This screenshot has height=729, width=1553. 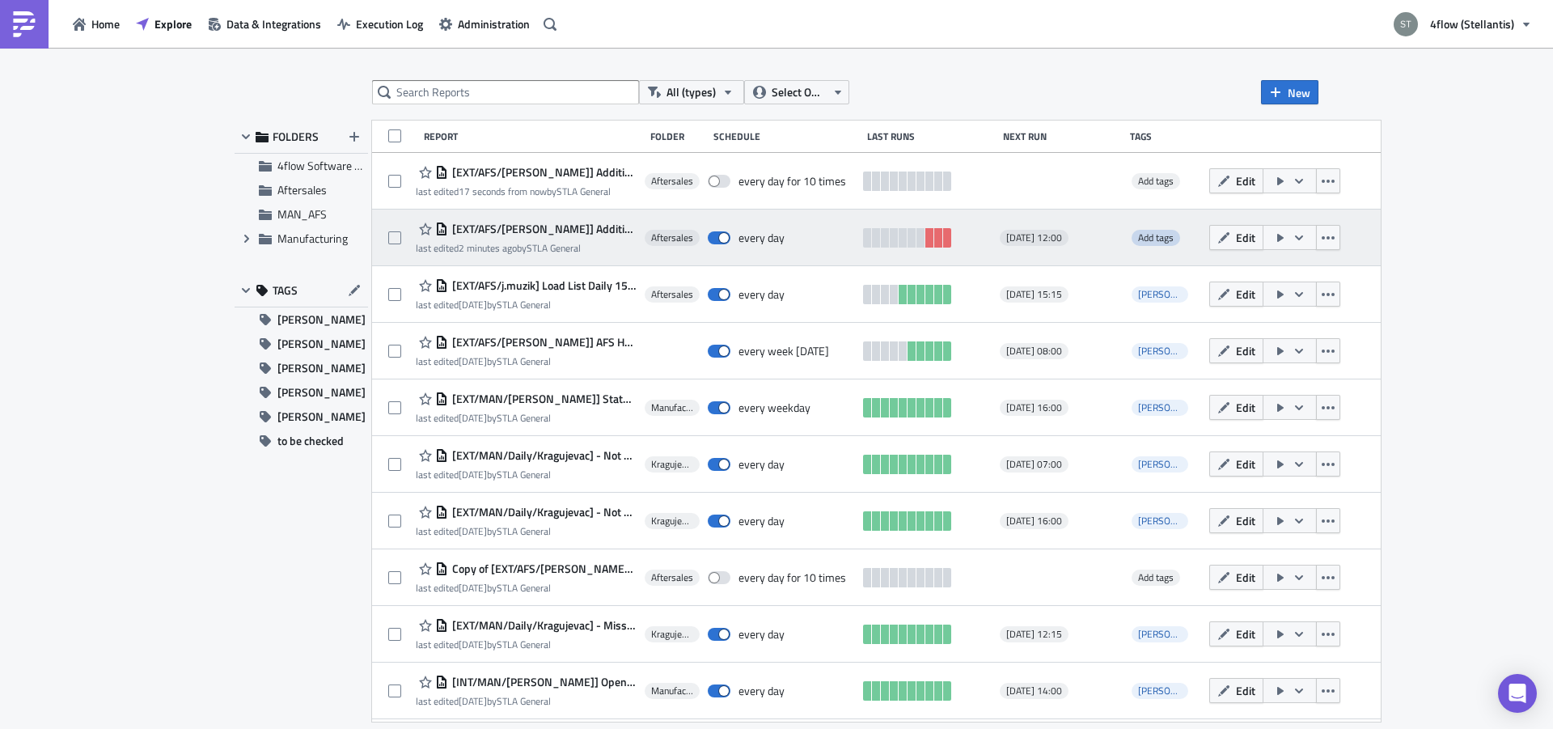 What do you see at coordinates (472, 361) in the screenshot?
I see `time: 2025-08-29T11:22:46Z` at bounding box center [472, 361].